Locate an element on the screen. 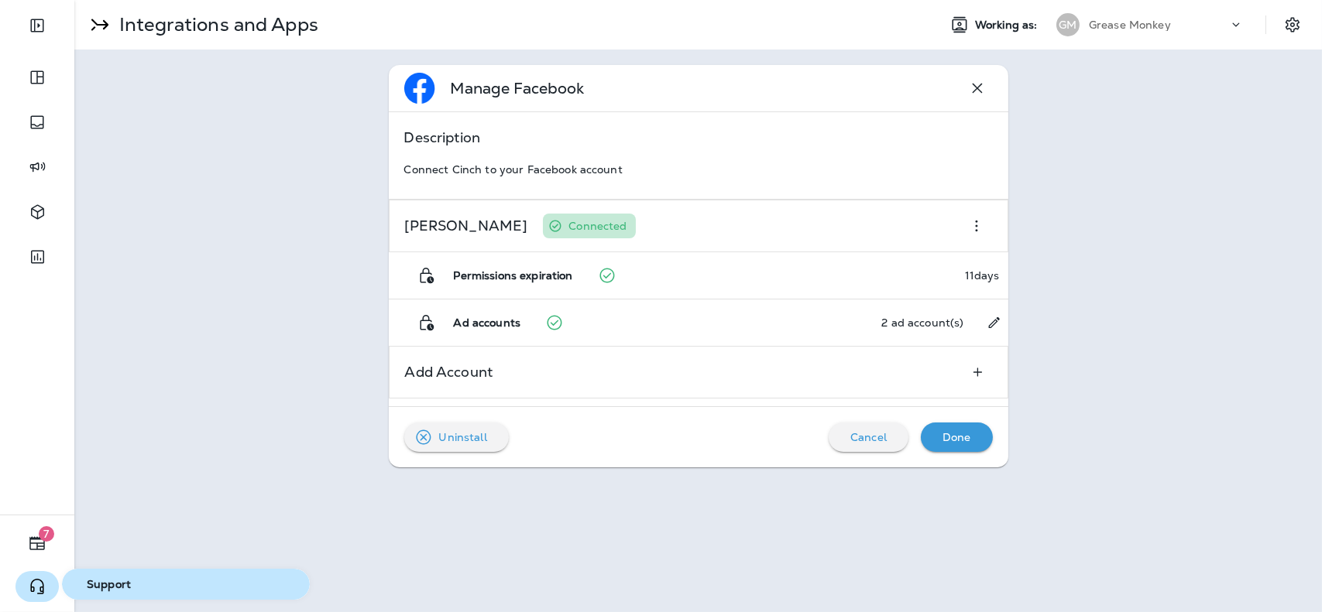  p: 2 ad account(s) is located at coordinates (922, 323).